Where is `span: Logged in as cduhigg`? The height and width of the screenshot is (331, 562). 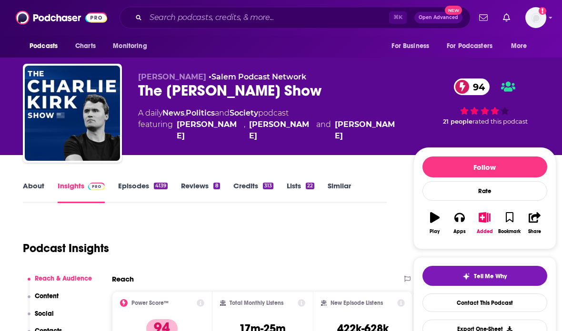 span: Logged in as cduhigg is located at coordinates (536, 18).